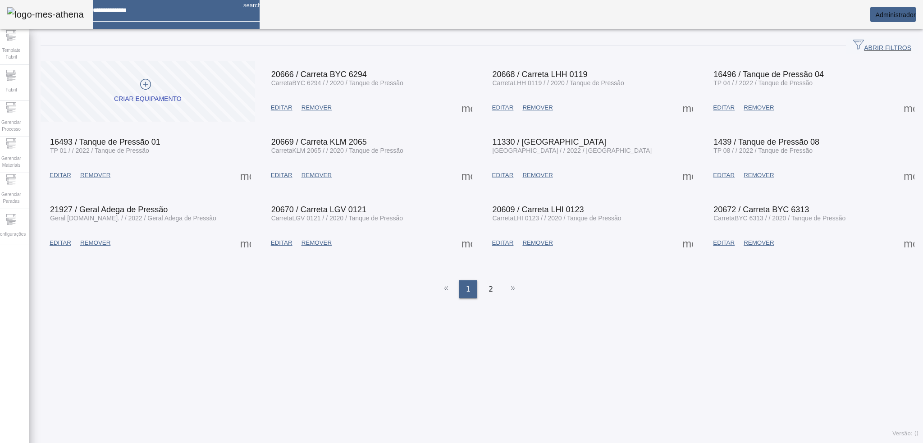 The height and width of the screenshot is (443, 923). What do you see at coordinates (109, 209) in the screenshot?
I see `span: 21927 / Geral Adega de Pressão` at bounding box center [109, 209].